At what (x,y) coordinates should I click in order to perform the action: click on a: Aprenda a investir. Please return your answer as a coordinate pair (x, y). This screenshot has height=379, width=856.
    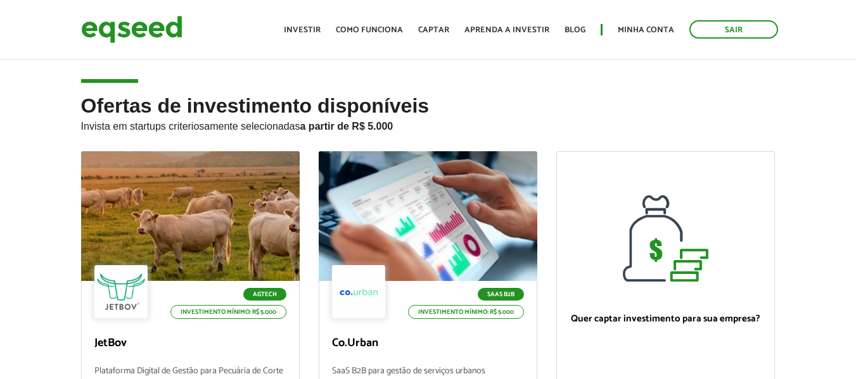
    Looking at the image, I should click on (507, 30).